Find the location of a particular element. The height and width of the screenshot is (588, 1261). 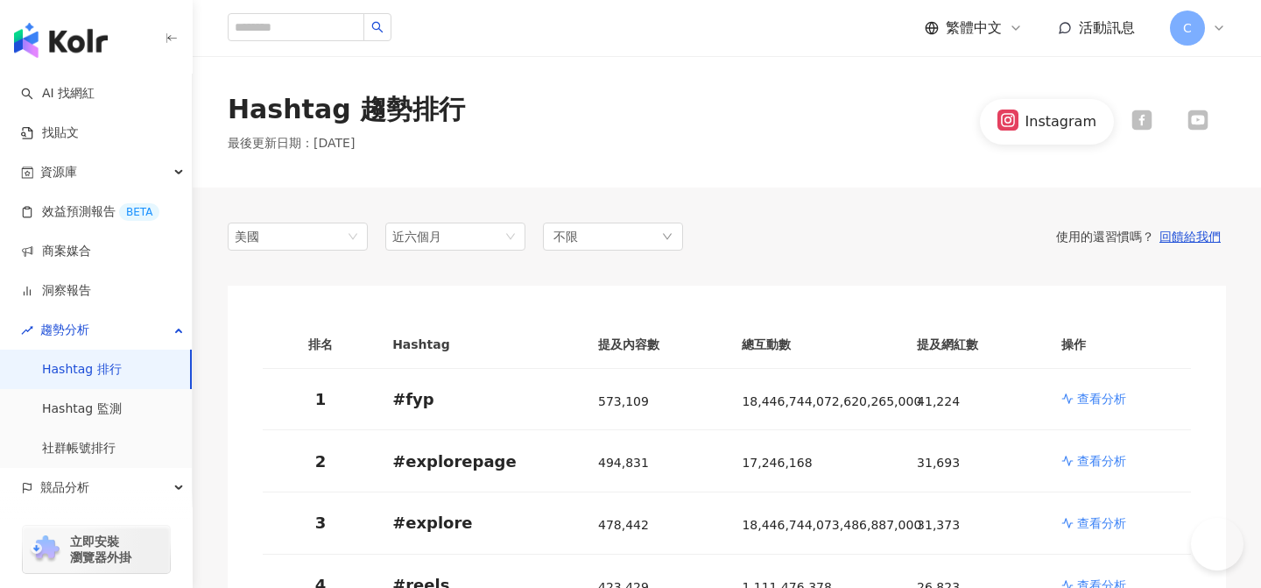

span: 繁體中文 is located at coordinates (974, 28).